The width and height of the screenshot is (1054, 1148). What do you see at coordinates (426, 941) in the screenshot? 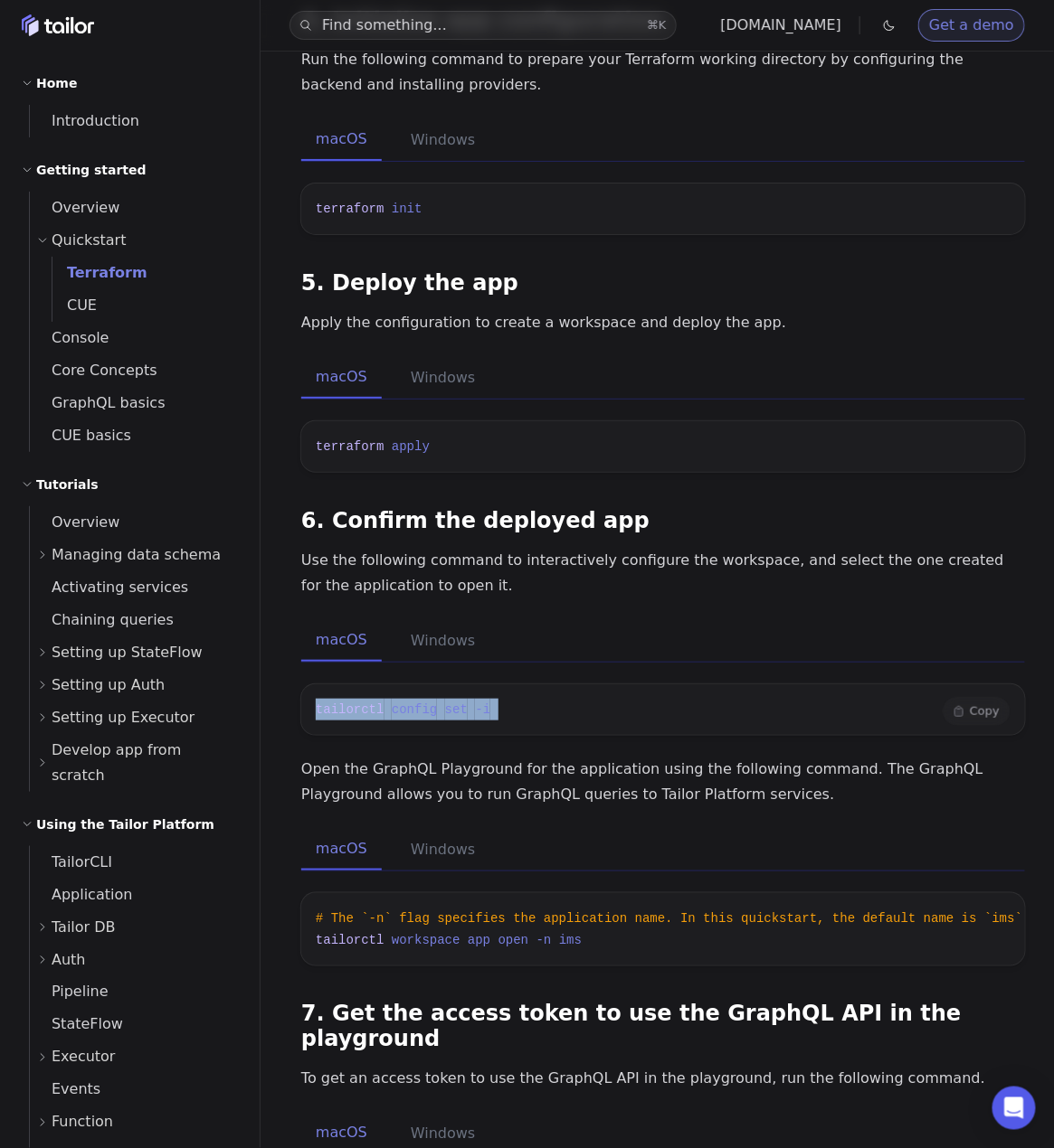
I see `span: workspace` at bounding box center [426, 941].